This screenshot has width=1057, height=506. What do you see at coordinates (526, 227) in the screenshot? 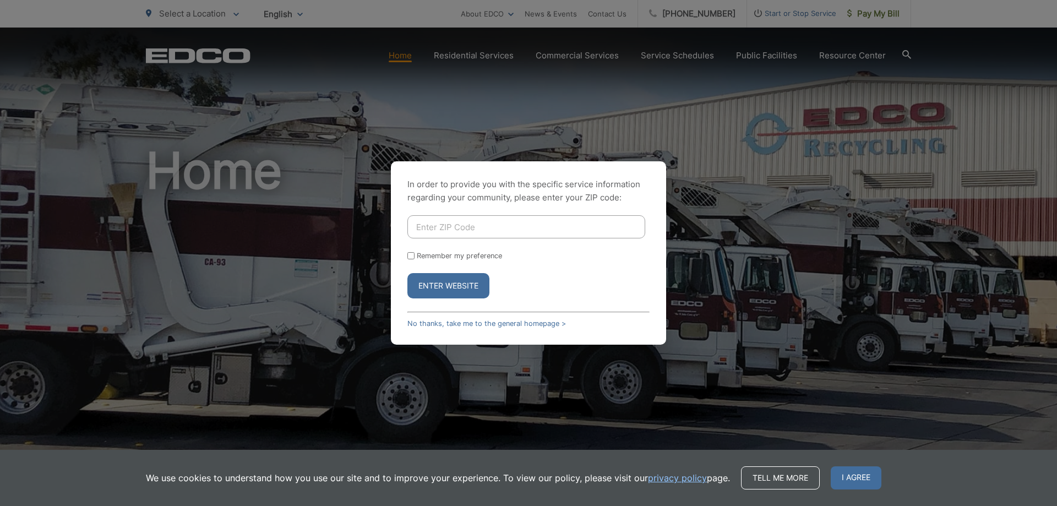
I see `input: Enter ZIP Code` at bounding box center [526, 227].